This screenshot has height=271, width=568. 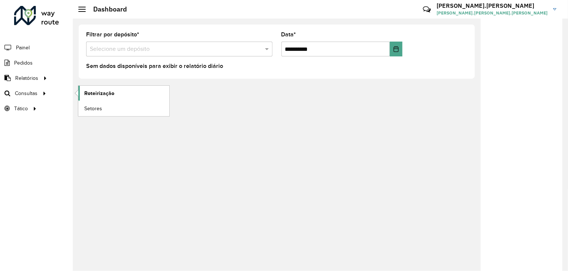 I want to click on h2: Dashboard, so click(x=106, y=9).